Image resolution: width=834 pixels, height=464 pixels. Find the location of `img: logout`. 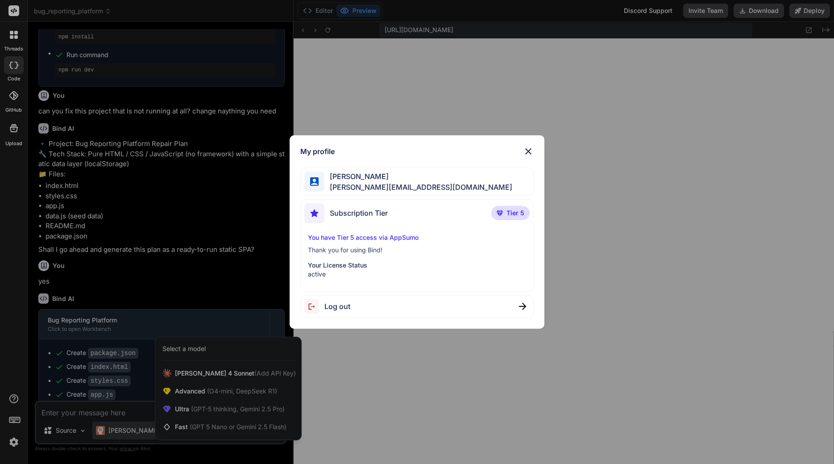

img: logout is located at coordinates (314, 306).